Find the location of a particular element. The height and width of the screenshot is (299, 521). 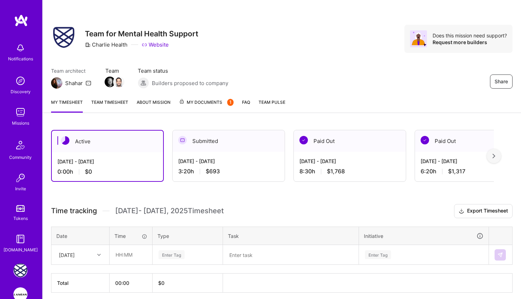

a: My Documents1 is located at coordinates (206, 105).